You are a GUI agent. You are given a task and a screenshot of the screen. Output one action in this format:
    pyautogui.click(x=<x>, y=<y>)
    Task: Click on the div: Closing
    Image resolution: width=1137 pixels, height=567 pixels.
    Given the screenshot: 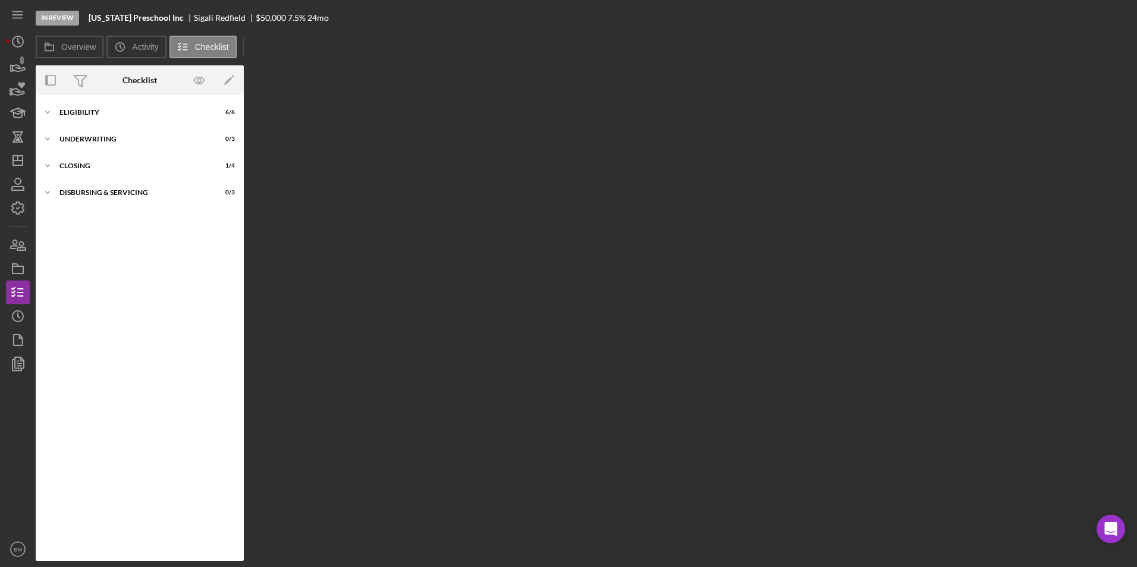 What is the action you would take?
    pyautogui.click(x=132, y=166)
    